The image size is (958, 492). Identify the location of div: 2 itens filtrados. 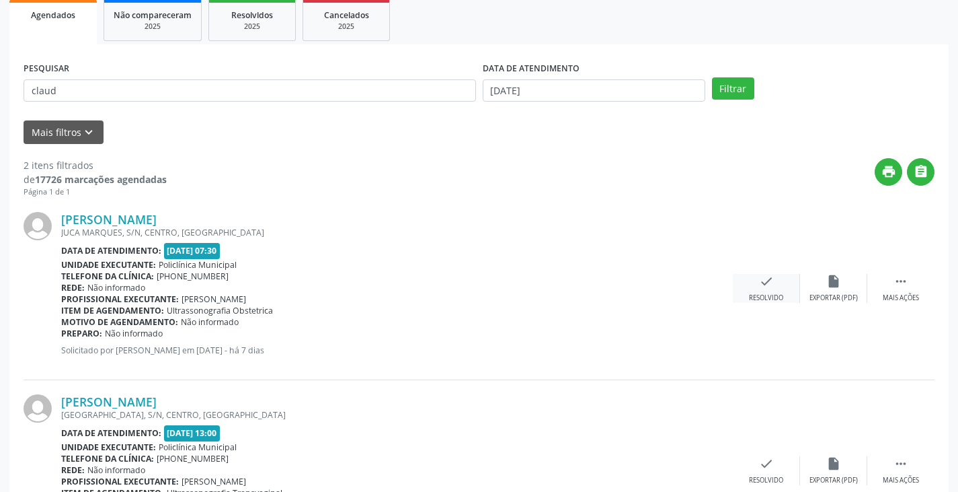
(95, 165).